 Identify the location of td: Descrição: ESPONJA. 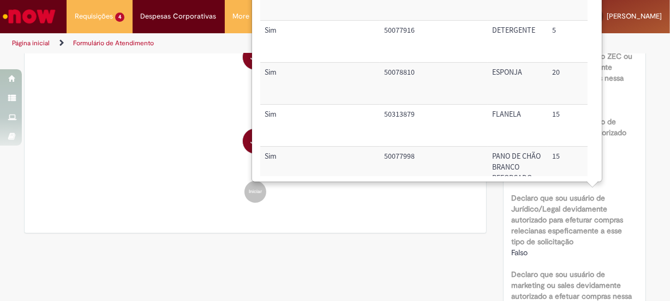
(518, 83).